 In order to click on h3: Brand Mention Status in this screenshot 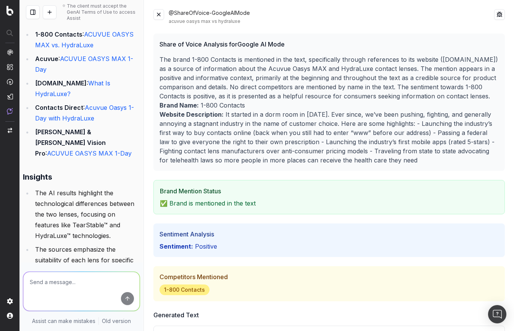, I will do `click(329, 191)`.